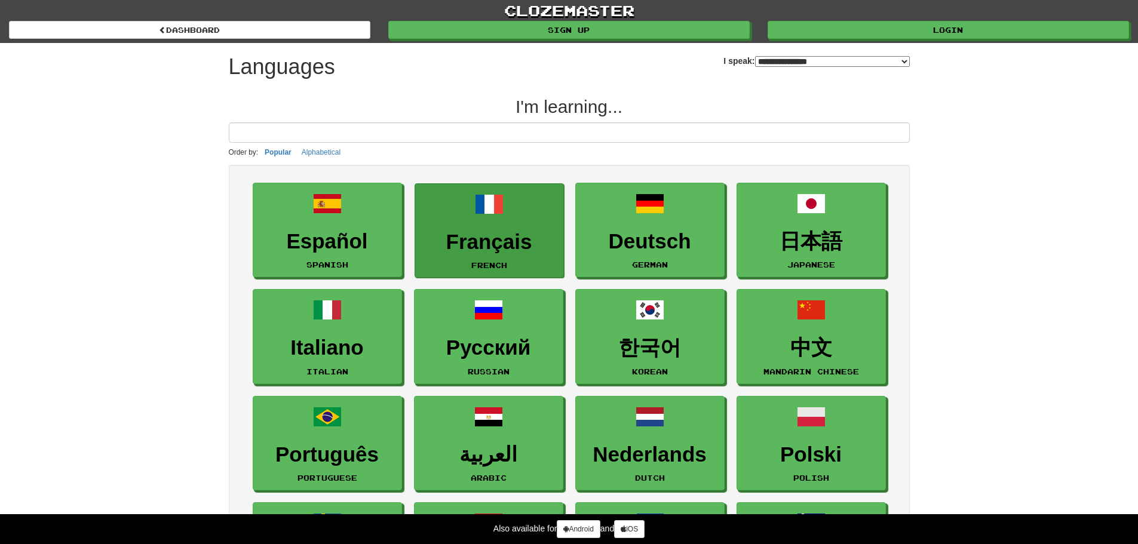 This screenshot has width=1138, height=544. I want to click on small: Korean, so click(650, 372).